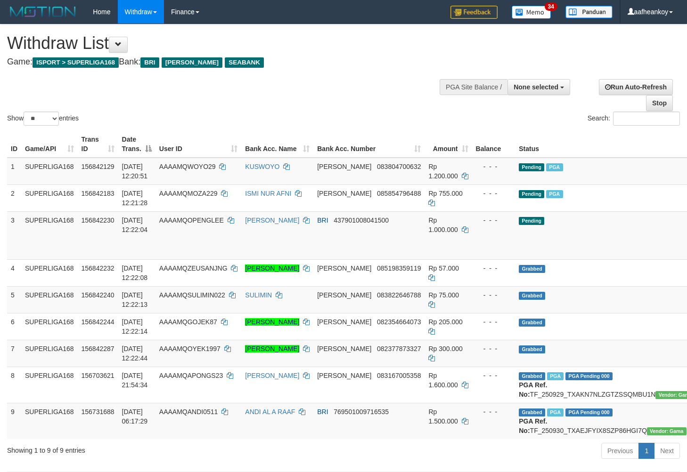  Describe the element at coordinates (443, 171) in the screenshot. I see `span: Rp 1.200.000` at that location.